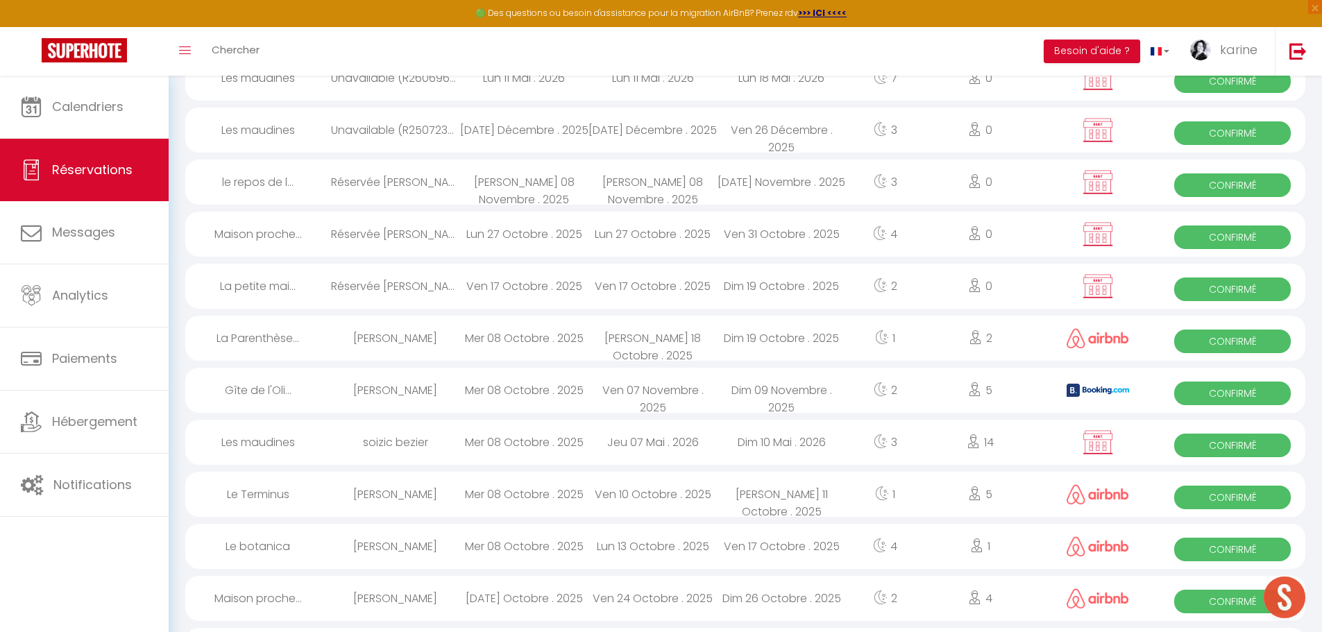 The width and height of the screenshot is (1322, 632). I want to click on span: Hébergement, so click(94, 421).